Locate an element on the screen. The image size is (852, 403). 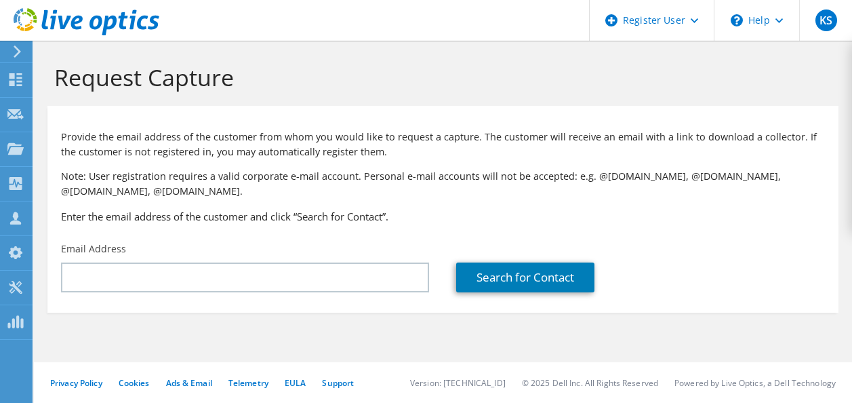
a: Ads & Email is located at coordinates (189, 382).